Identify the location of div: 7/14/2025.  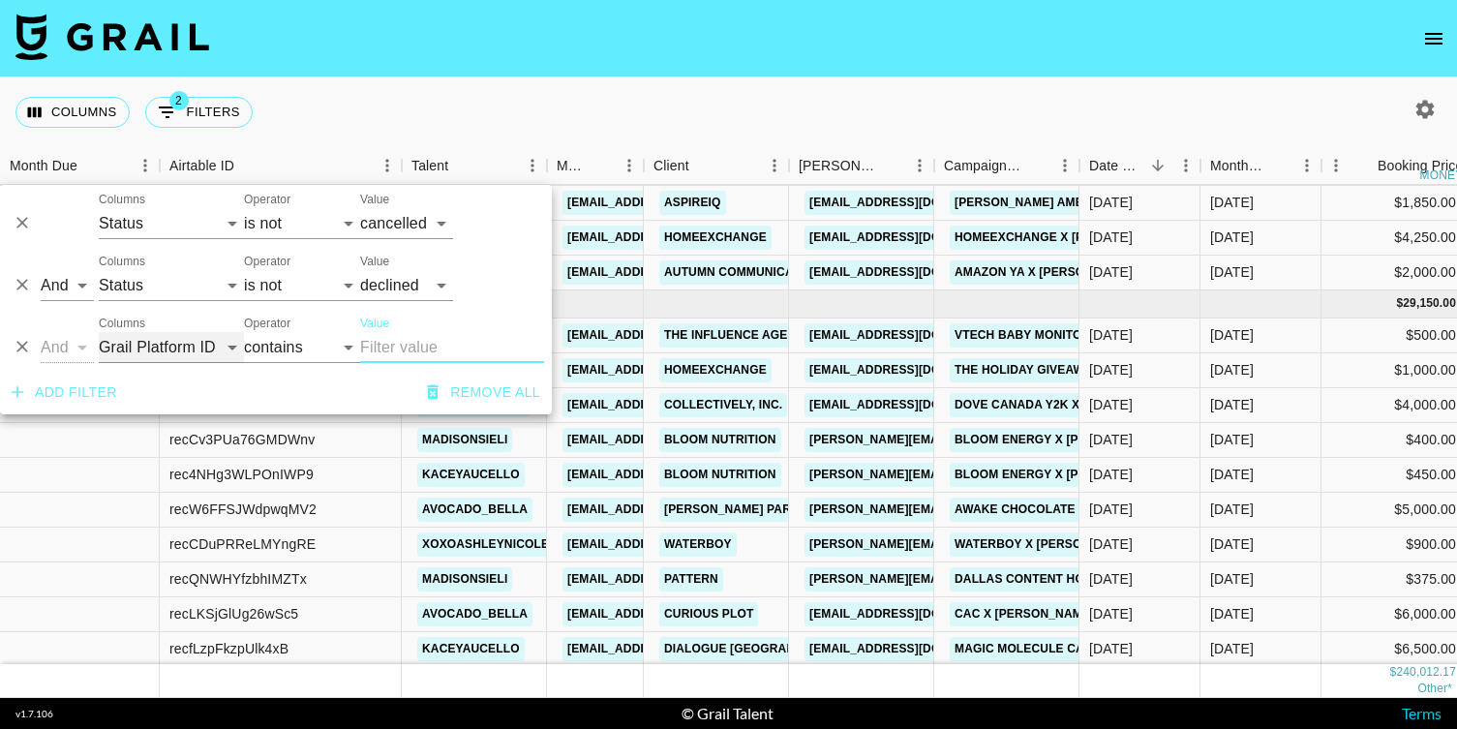
(1110, 335).